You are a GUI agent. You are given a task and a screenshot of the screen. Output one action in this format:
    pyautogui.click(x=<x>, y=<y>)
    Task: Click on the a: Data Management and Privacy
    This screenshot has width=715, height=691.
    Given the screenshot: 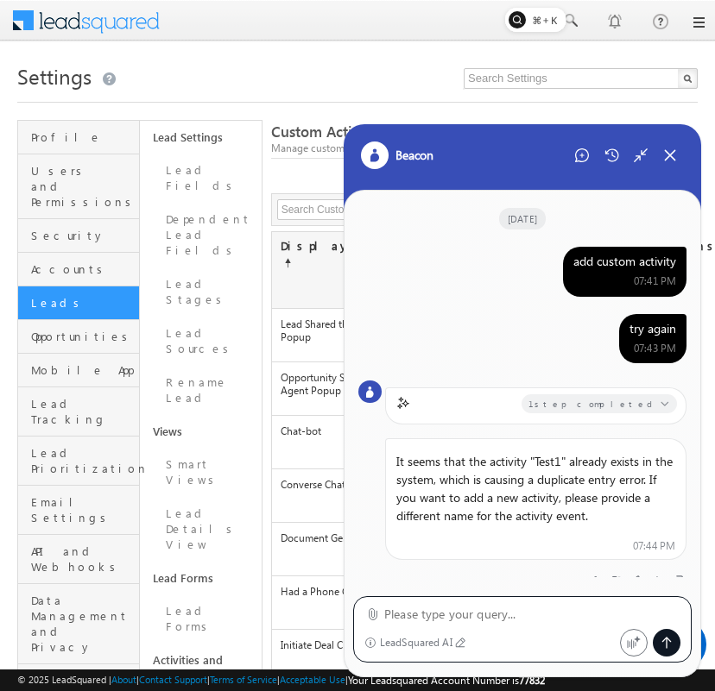 What is the action you would take?
    pyautogui.click(x=79, y=624)
    